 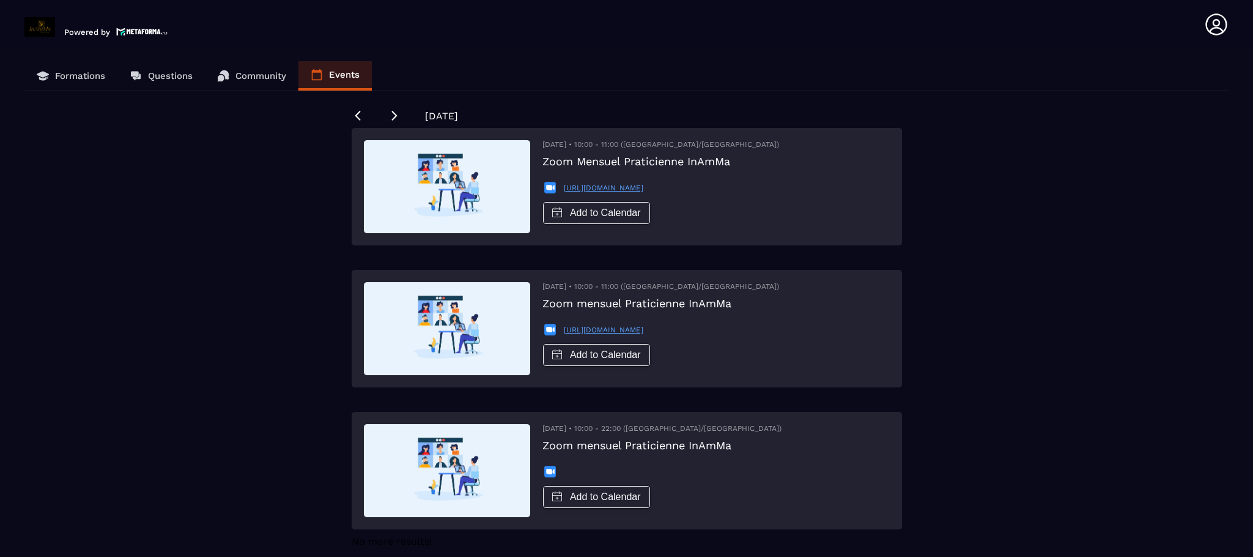 What do you see at coordinates (40, 27) in the screenshot?
I see `img: logo-branding` at bounding box center [40, 27].